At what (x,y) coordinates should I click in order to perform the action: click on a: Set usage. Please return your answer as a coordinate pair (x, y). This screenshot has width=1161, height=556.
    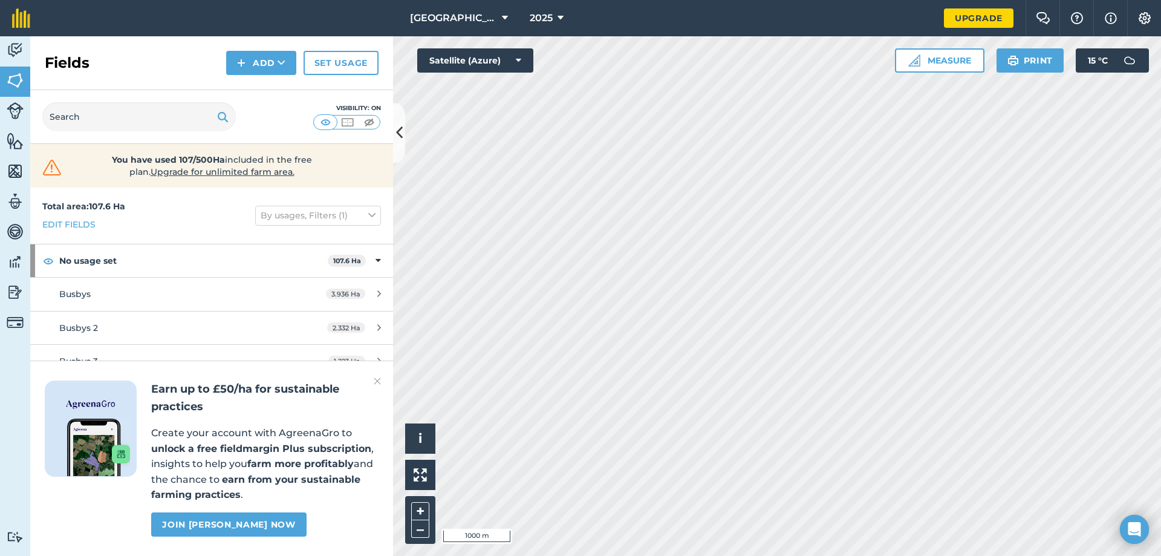
    Looking at the image, I should click on (341, 63).